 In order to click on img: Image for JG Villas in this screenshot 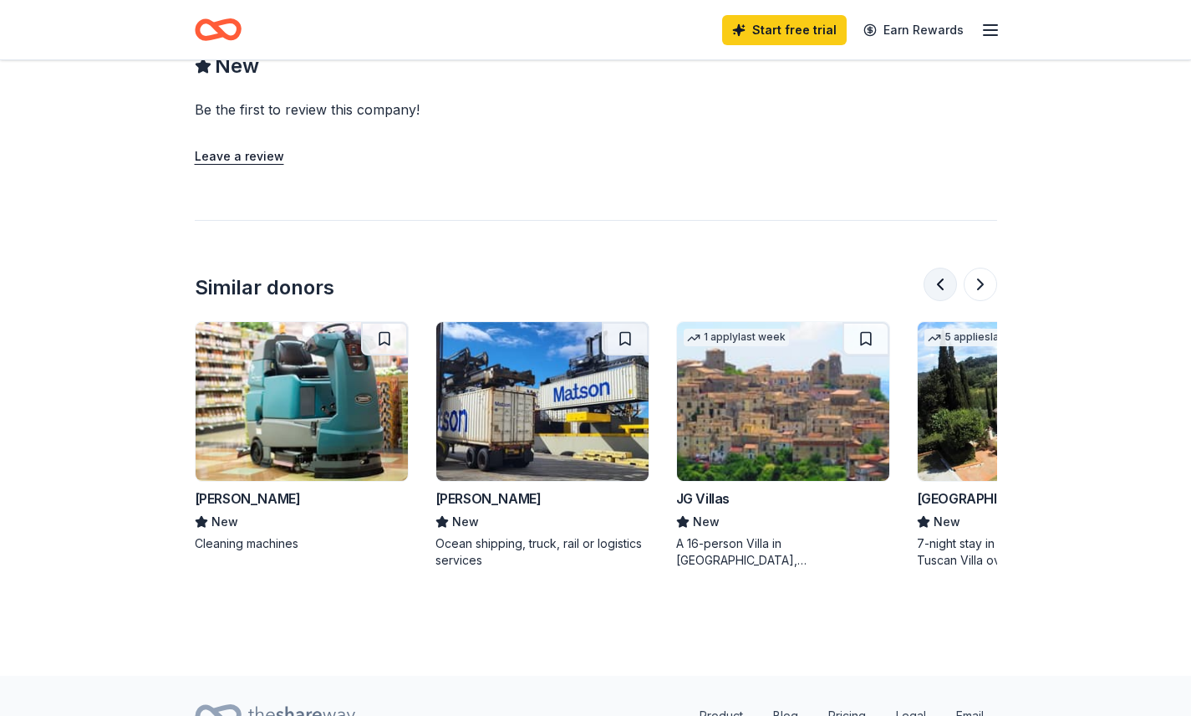, I will do `click(783, 401)`.